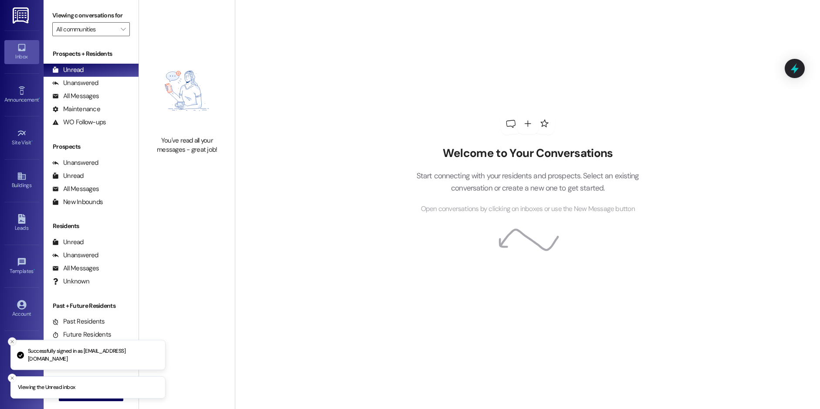 The image size is (820, 409). I want to click on div: Future Residents, so click(81, 334).